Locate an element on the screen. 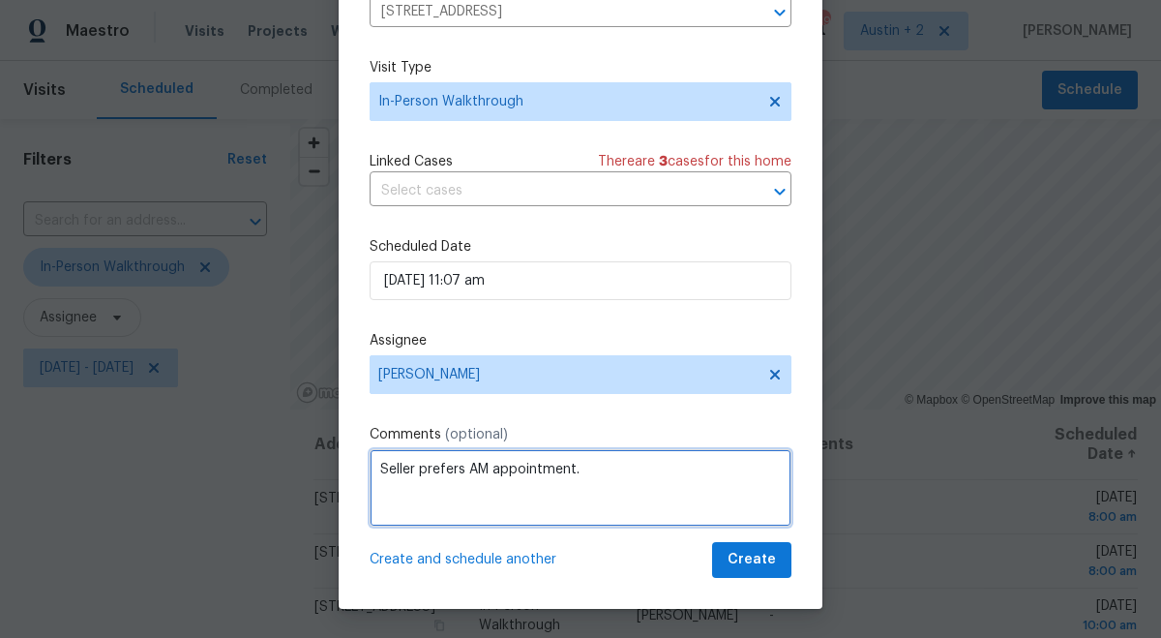  textarea: Seller prefers AM appointment. is located at coordinates (581, 488).